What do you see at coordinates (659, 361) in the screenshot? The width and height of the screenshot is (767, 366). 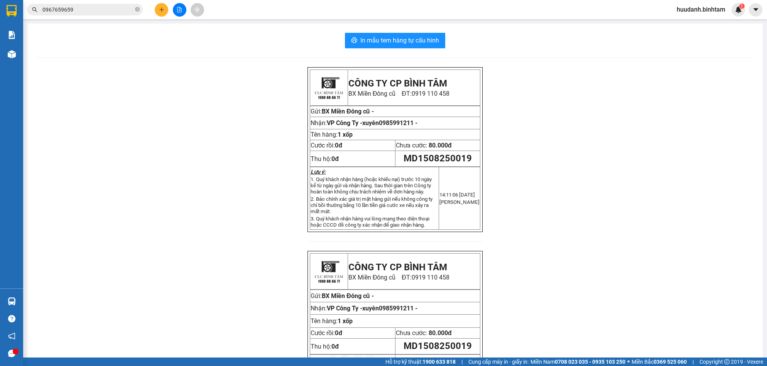 I see `span: Miền Bắc` at bounding box center [659, 361].